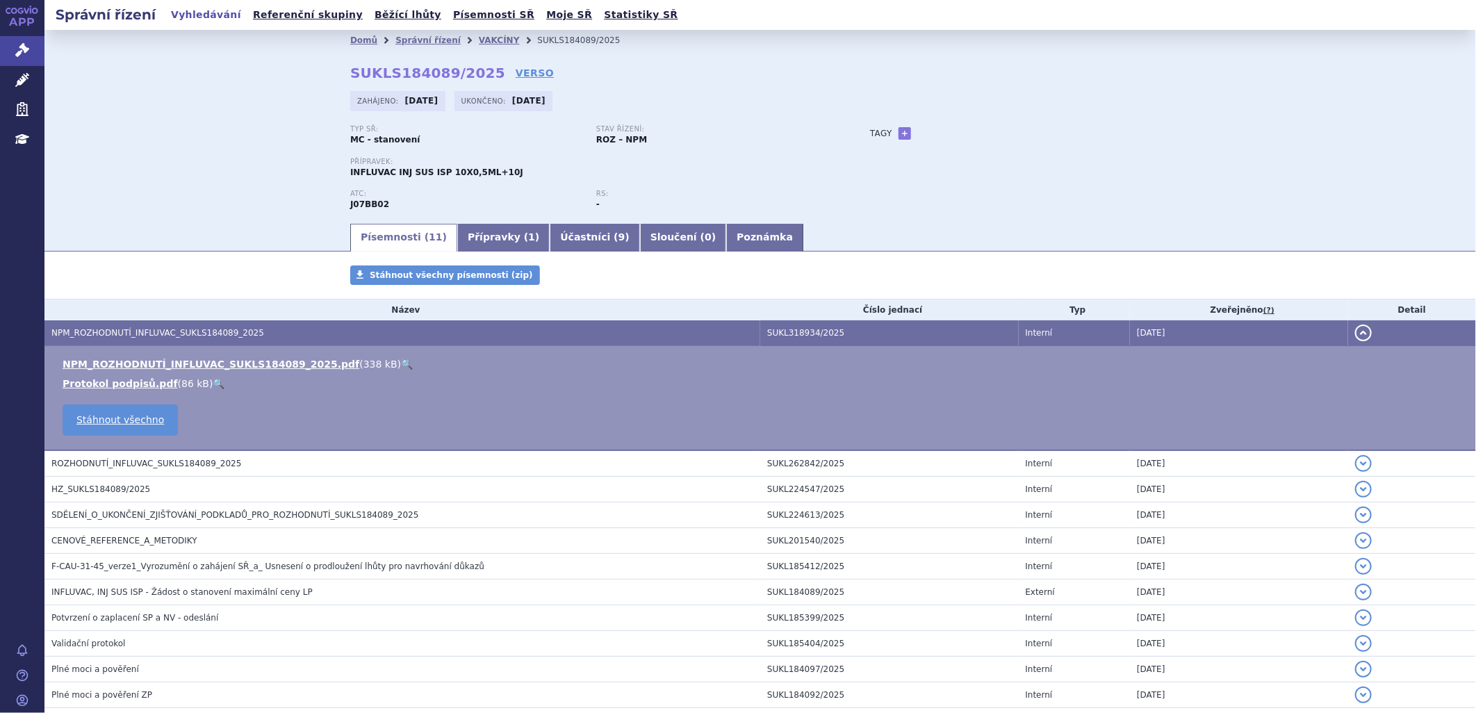 Image resolution: width=1476 pixels, height=713 pixels. What do you see at coordinates (195, 384) in the screenshot?
I see `span: 86 kB` at bounding box center [195, 384].